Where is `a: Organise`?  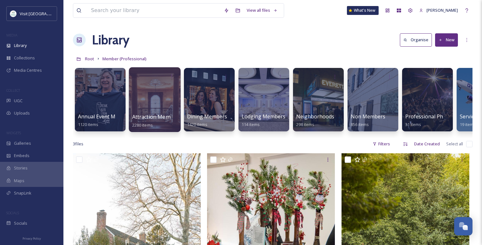 a: Organise is located at coordinates (417, 40).